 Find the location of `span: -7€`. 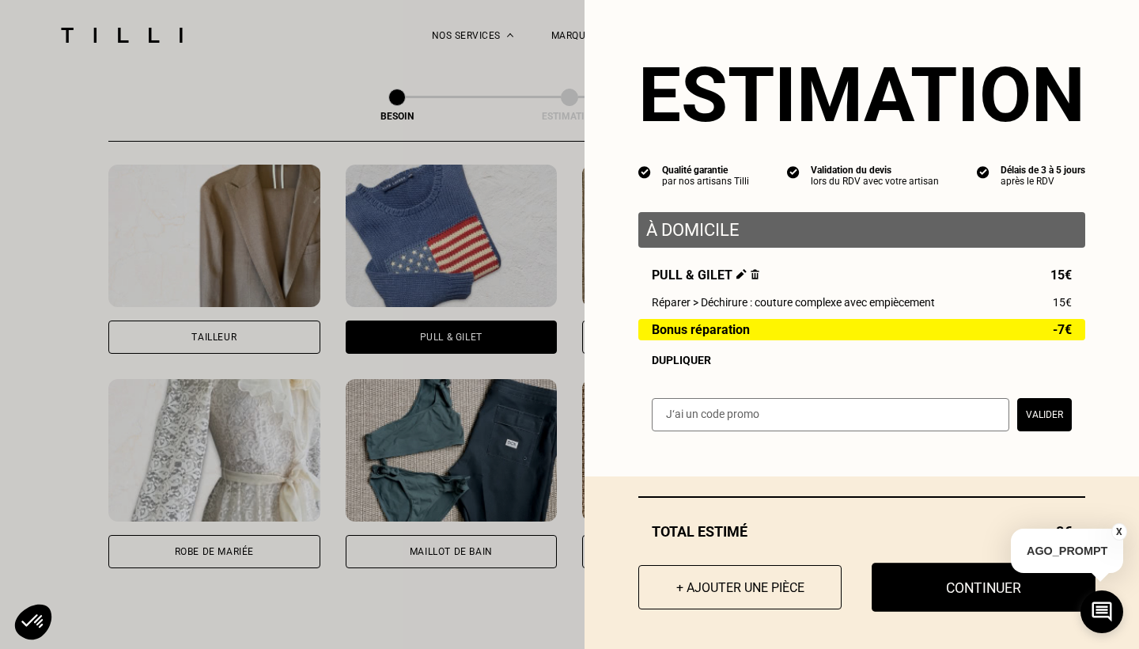

span: -7€ is located at coordinates (1062, 329).